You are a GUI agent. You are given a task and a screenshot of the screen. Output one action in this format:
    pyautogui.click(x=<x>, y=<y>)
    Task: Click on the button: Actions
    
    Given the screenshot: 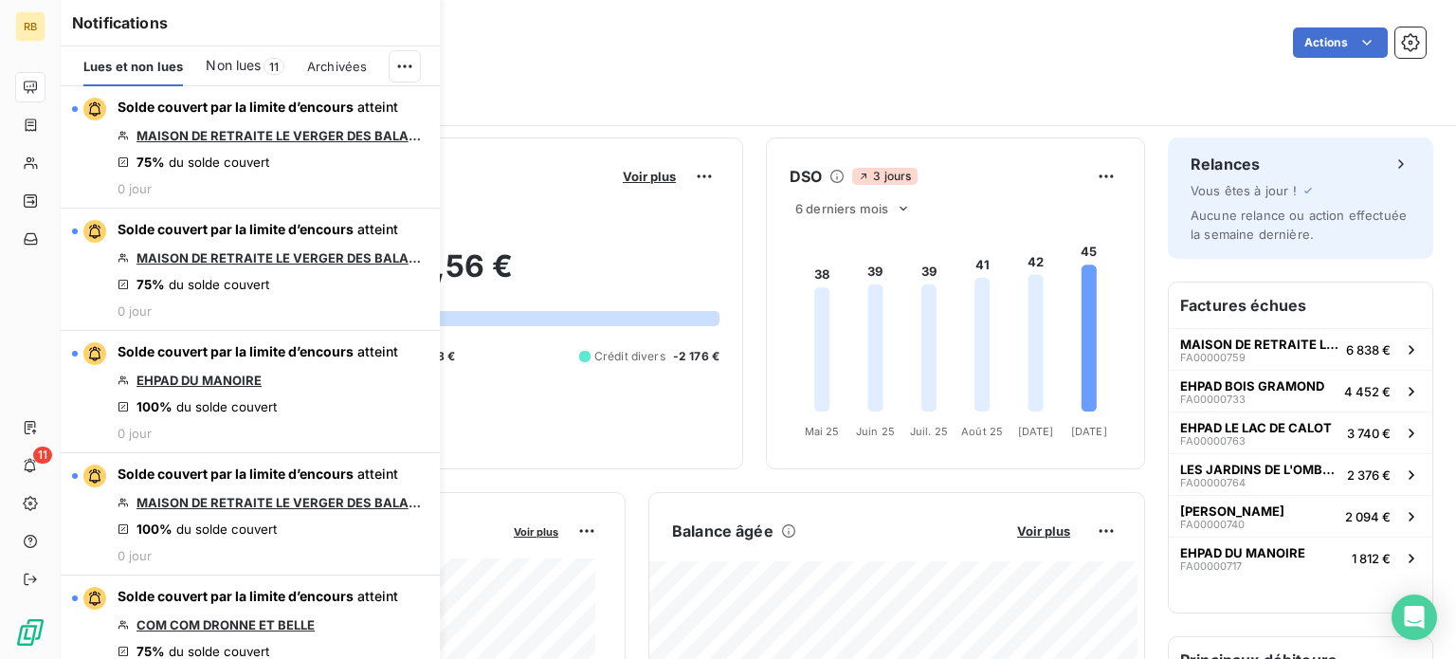 What is the action you would take?
    pyautogui.click(x=1340, y=43)
    